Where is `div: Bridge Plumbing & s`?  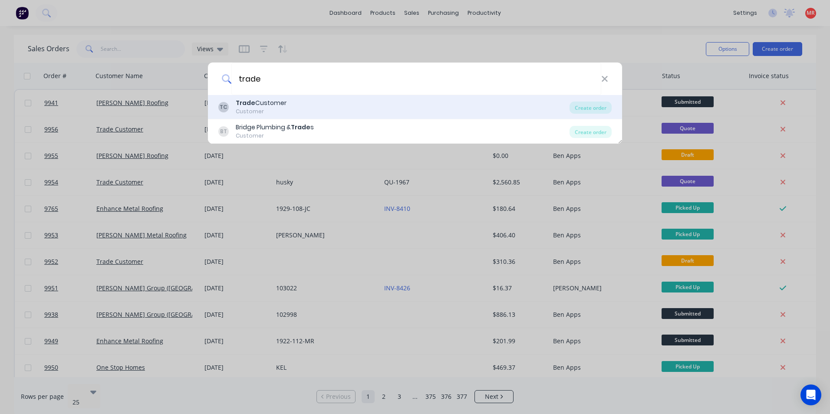 div: Bridge Plumbing & s is located at coordinates (275, 127).